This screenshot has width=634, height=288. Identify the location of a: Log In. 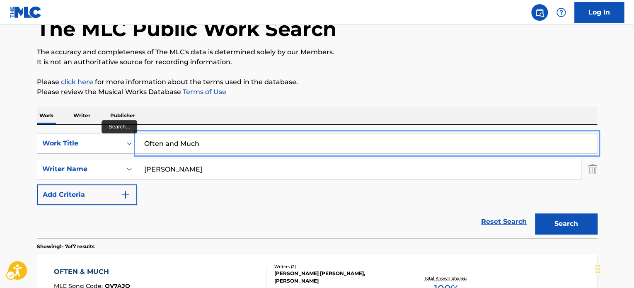
(599, 12).